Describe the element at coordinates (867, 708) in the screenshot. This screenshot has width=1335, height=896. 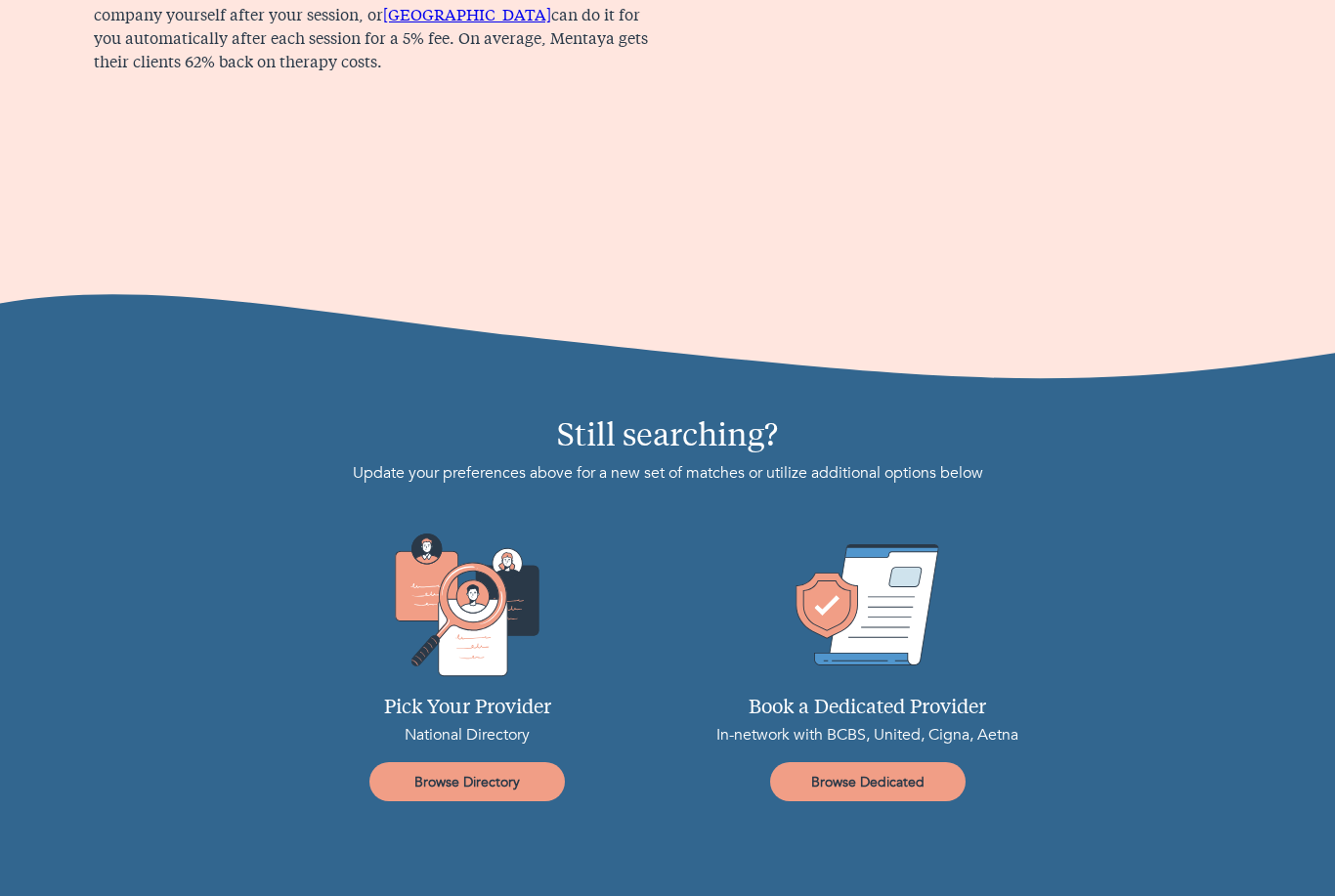
I see `p: Book a Dedicated Provider` at that location.